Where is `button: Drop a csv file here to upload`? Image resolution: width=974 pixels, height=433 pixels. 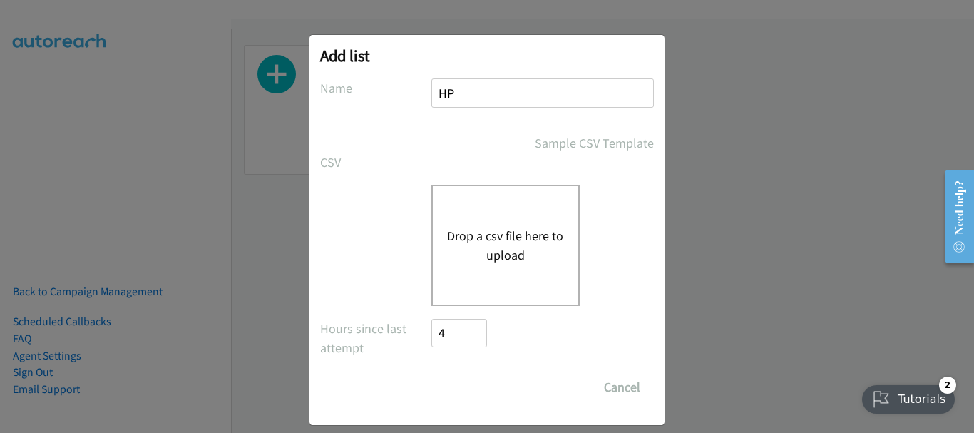 button: Drop a csv file here to upload is located at coordinates (506, 245).